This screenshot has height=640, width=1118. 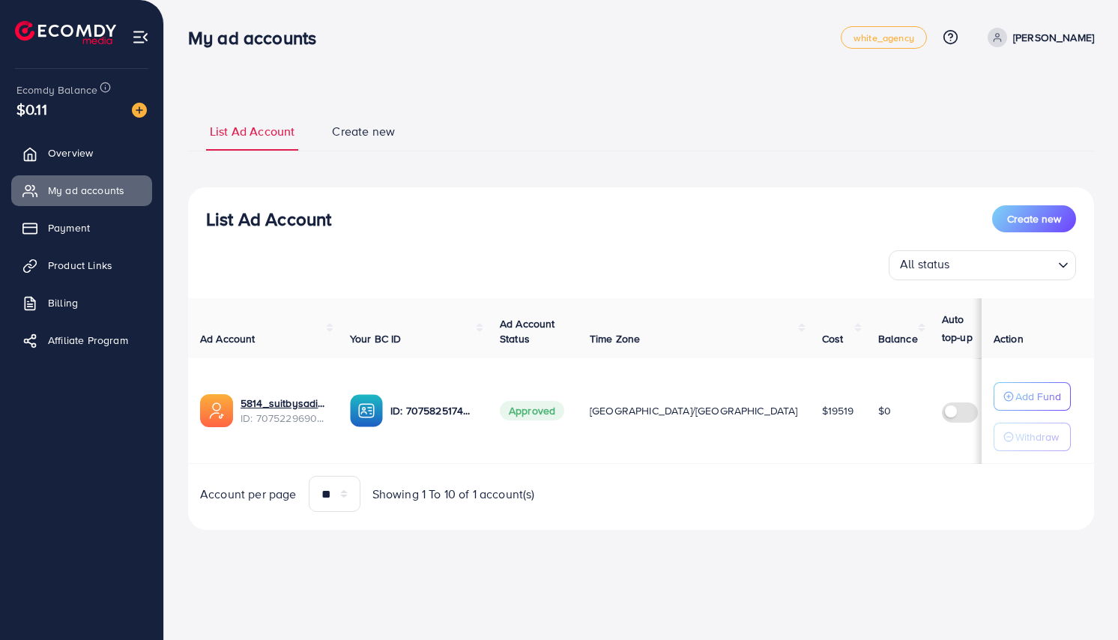 What do you see at coordinates (283, 411) in the screenshot?
I see `div: <span class='underline'>5814_suitbysadia_Karachi</span></br>7075229690067222530` at bounding box center [283, 411].